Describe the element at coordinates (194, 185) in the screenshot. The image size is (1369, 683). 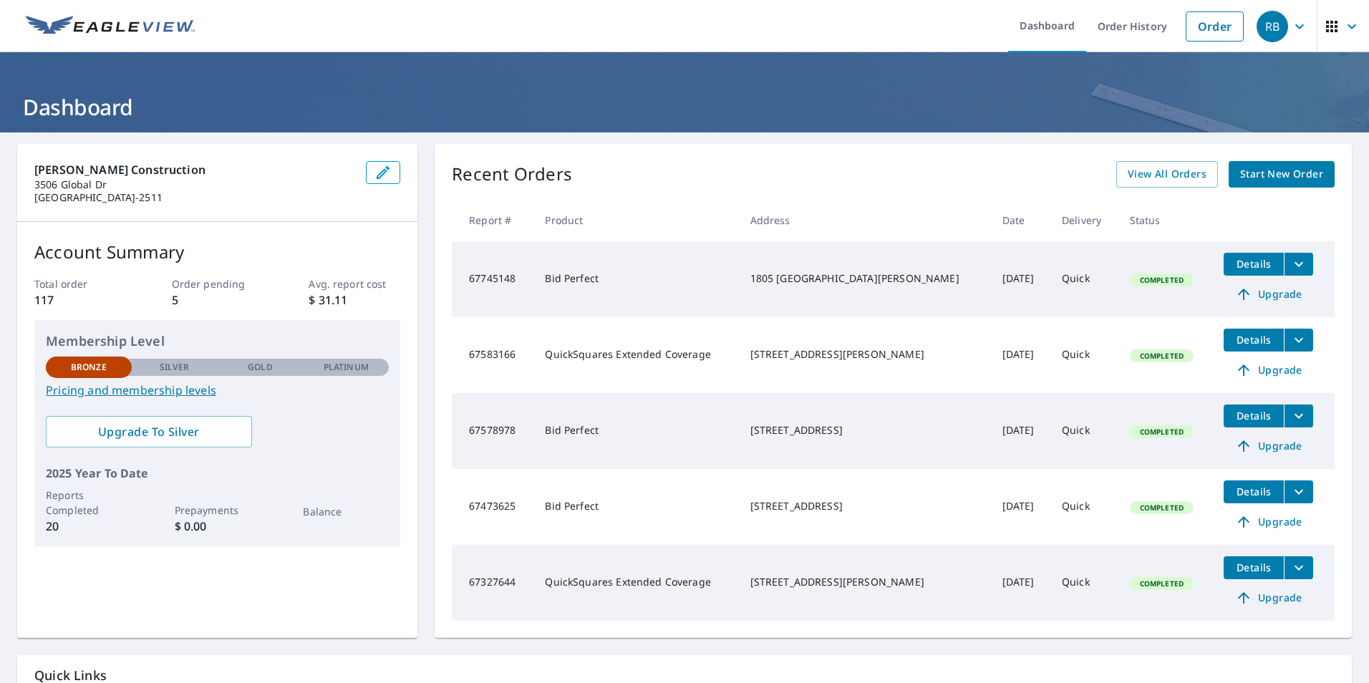
I see `p: 3506 Global Dr` at that location.